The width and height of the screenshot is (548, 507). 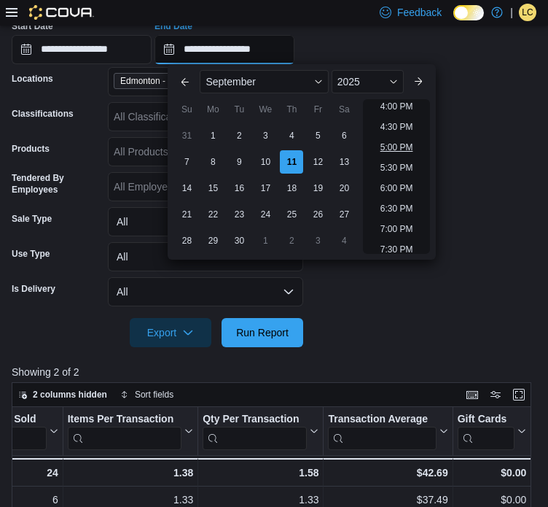 What do you see at coordinates (318, 162) in the screenshot?
I see `div: day-12` at bounding box center [318, 162].